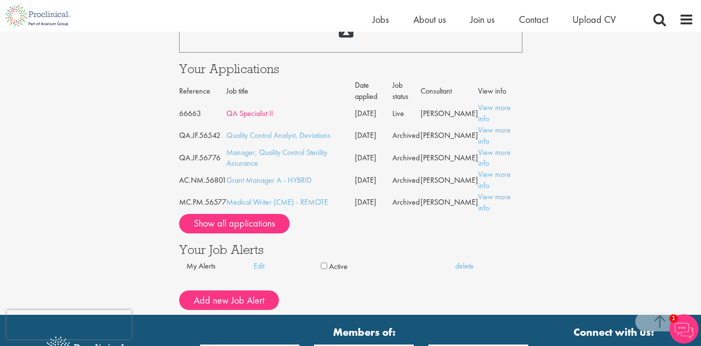 This screenshot has height=346, width=701. Describe the element at coordinates (673, 318) in the screenshot. I see `span: 1` at that location.